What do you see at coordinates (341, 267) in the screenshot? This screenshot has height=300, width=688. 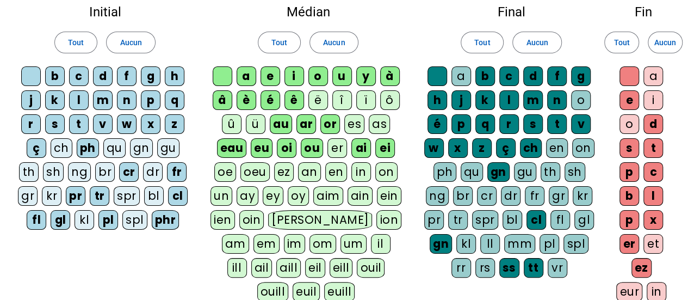 I see `div: eill` at bounding box center [341, 267].